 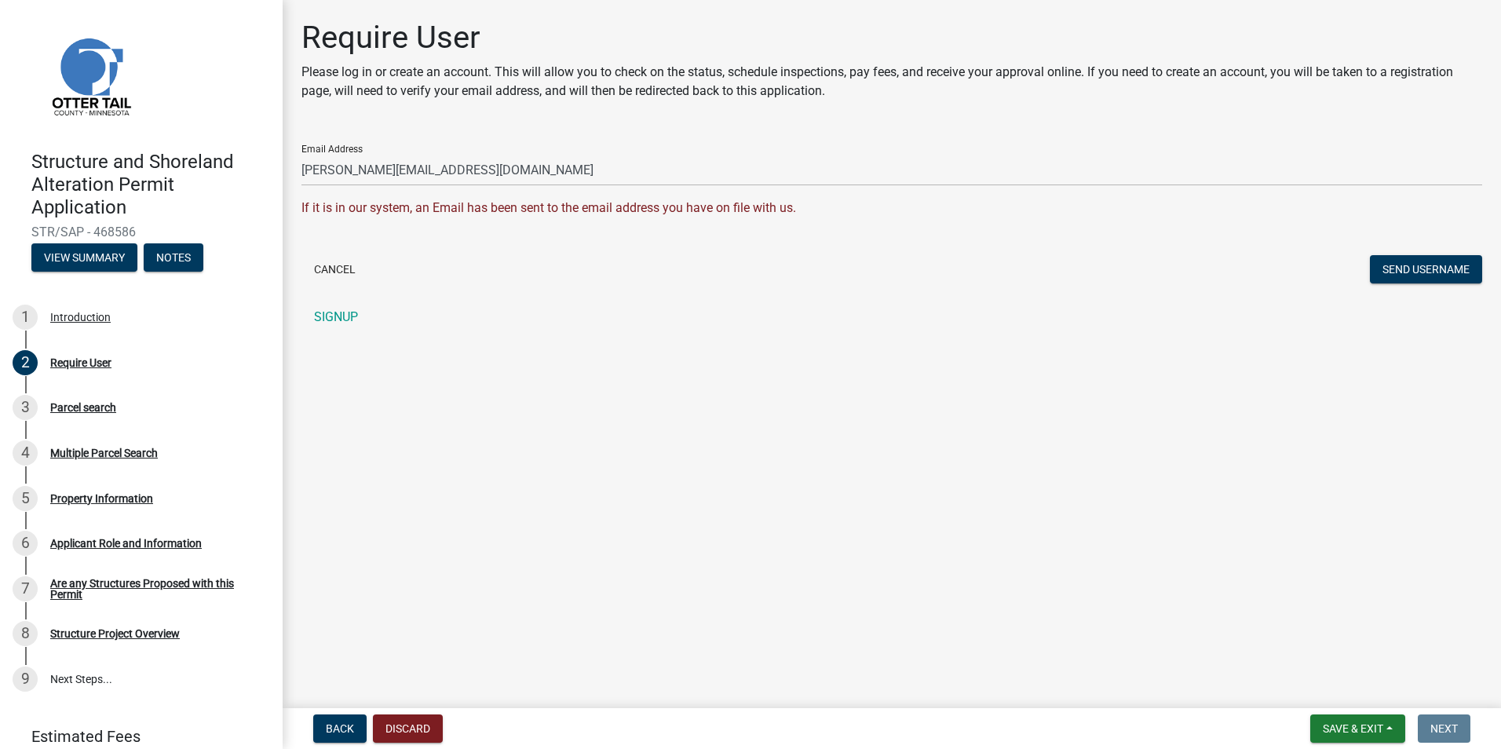 What do you see at coordinates (84, 258) in the screenshot?
I see `button: View Summary` at bounding box center [84, 258].